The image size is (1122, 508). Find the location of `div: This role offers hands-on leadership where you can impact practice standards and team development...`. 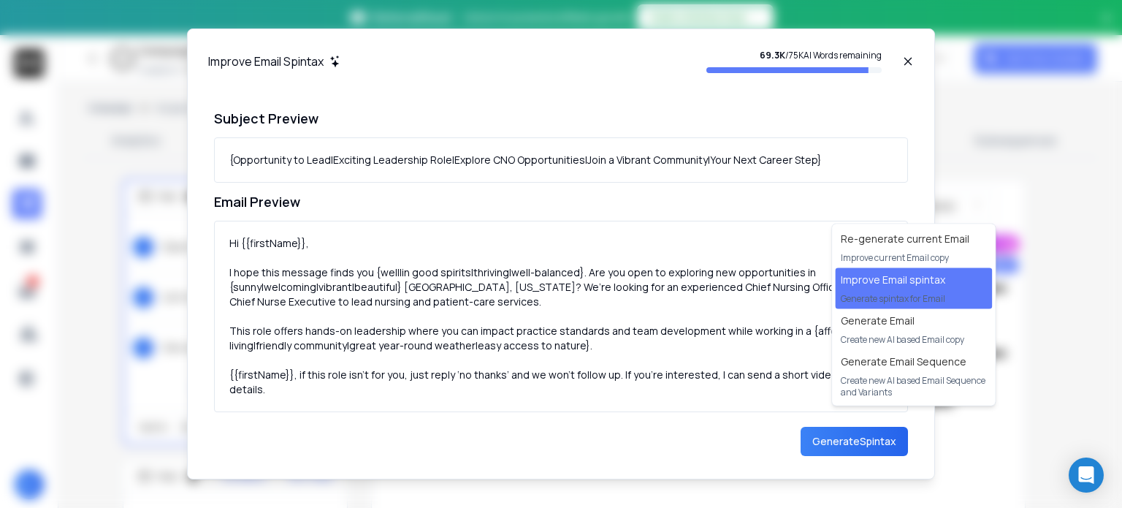

div: This role offers hands-on leadership where you can impact practice standards and team development... is located at coordinates (561, 338).